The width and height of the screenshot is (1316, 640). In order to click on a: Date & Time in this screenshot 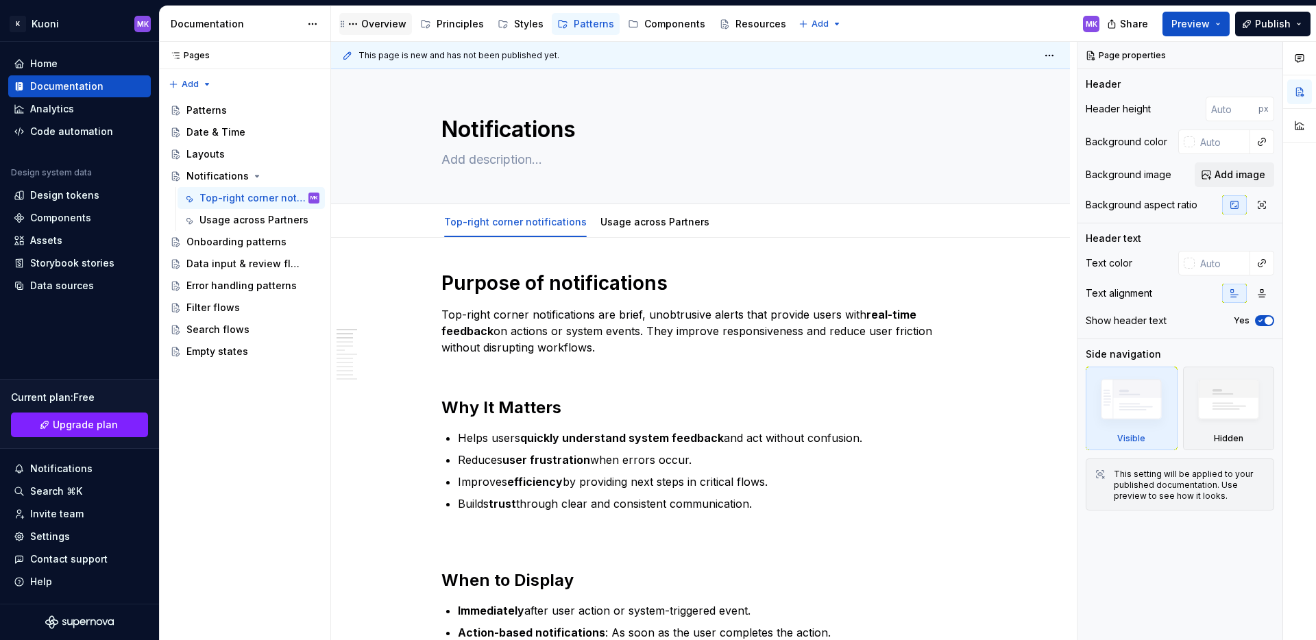, I will do `click(245, 132)`.